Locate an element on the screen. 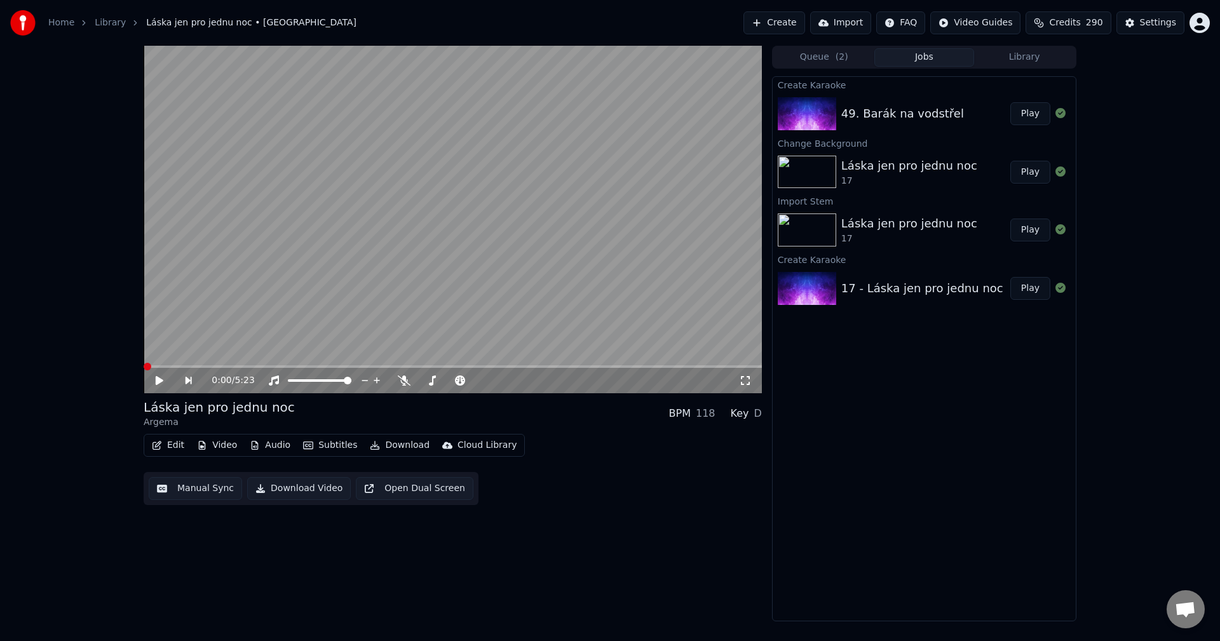 Image resolution: width=1220 pixels, height=641 pixels. a: Library is located at coordinates (110, 23).